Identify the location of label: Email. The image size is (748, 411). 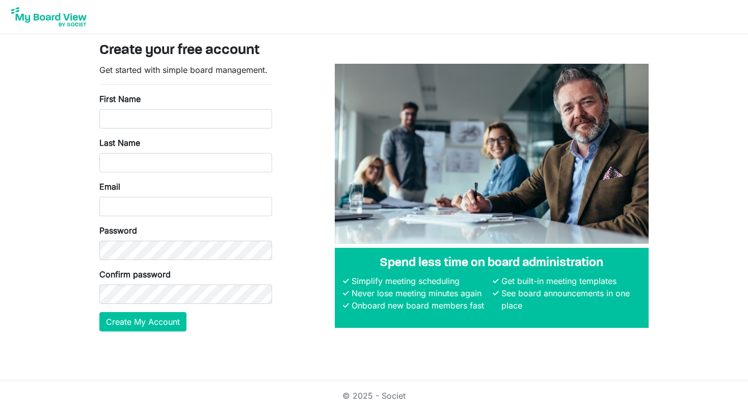
(110, 187).